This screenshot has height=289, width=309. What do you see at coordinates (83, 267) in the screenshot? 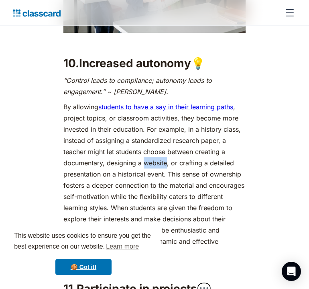
I see `a: dismiss cookie message` at bounding box center [83, 267].